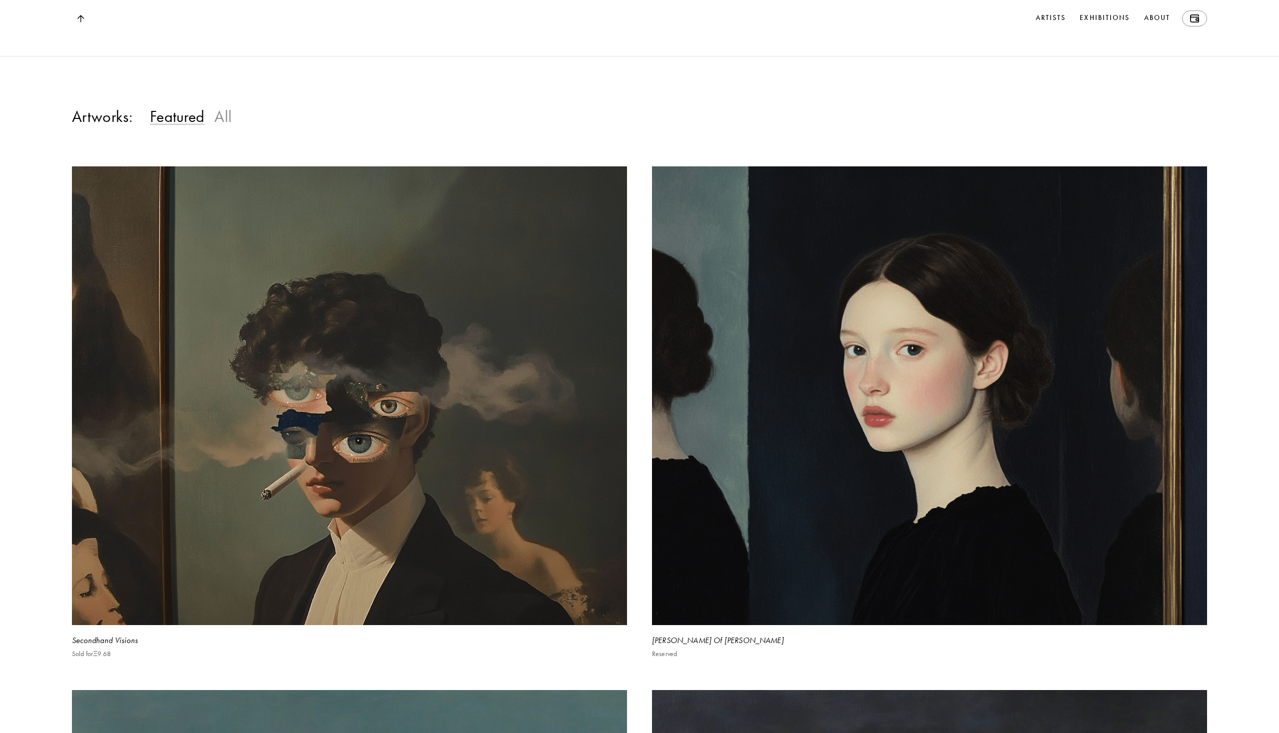 The height and width of the screenshot is (733, 1279). Describe the element at coordinates (929, 396) in the screenshot. I see `img: Helen Of Troy` at that location.